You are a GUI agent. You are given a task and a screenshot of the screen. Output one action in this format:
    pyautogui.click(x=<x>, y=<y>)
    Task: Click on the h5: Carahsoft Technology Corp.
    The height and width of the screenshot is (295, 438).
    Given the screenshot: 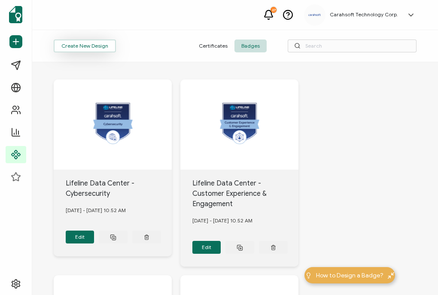 What is the action you would take?
    pyautogui.click(x=363, y=15)
    